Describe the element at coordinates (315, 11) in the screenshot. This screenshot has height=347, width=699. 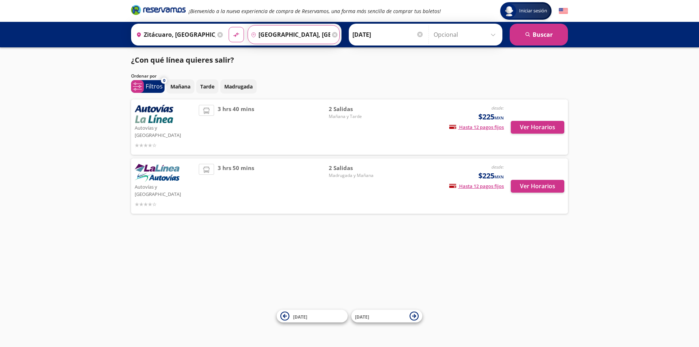
I see `em: ¡Bienvenido a la nueva experiencia de compra de Reservamos, una forma más sencilla de comprar tus...` at that location.